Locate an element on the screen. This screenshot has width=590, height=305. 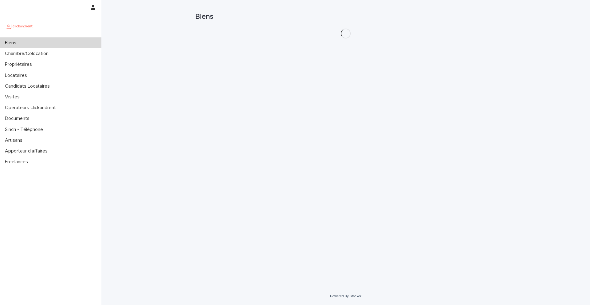
p: Freelances is located at coordinates (18, 162).